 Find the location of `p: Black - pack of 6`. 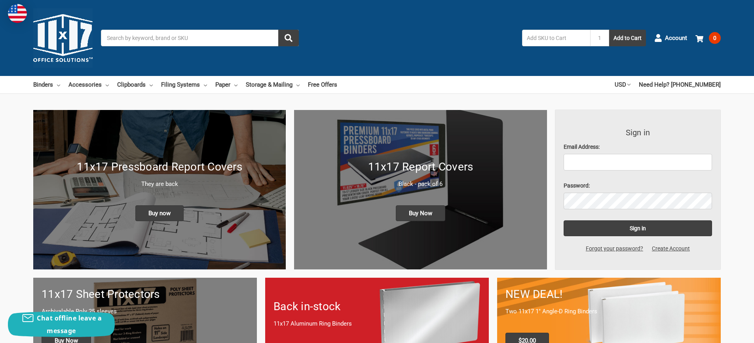

p: Black - pack of 6 is located at coordinates (421, 184).